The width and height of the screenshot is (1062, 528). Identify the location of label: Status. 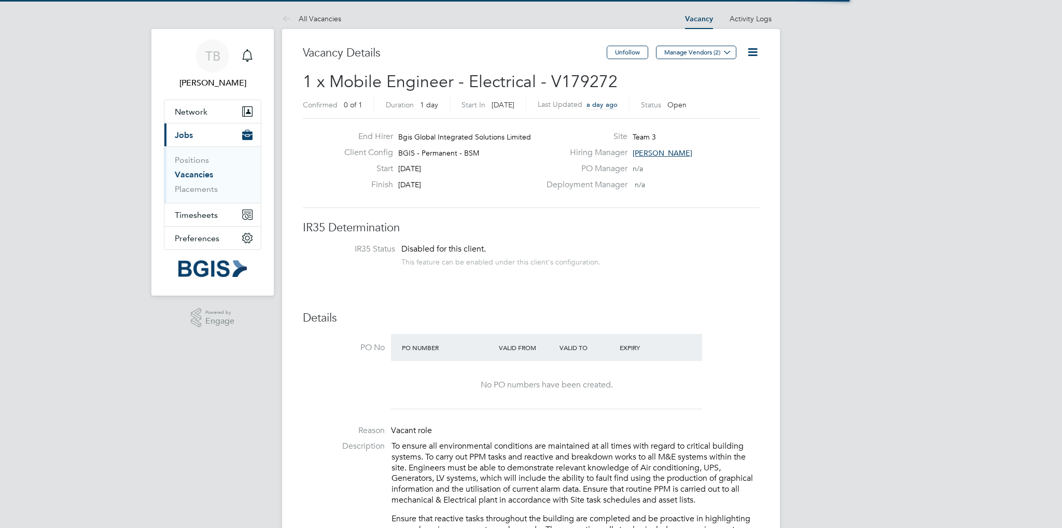
(651, 105).